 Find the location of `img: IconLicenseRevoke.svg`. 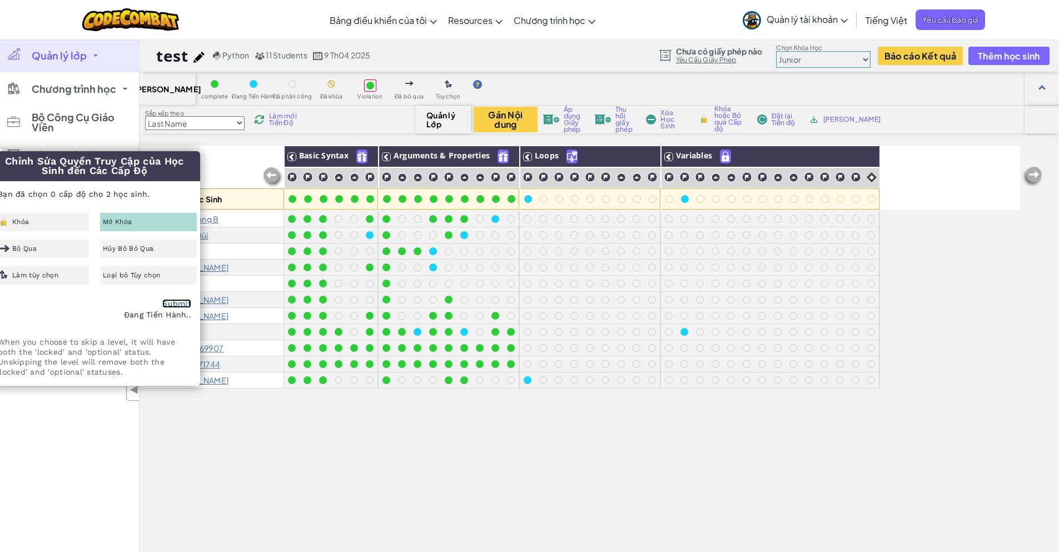

img: IconLicenseRevoke.svg is located at coordinates (603, 120).